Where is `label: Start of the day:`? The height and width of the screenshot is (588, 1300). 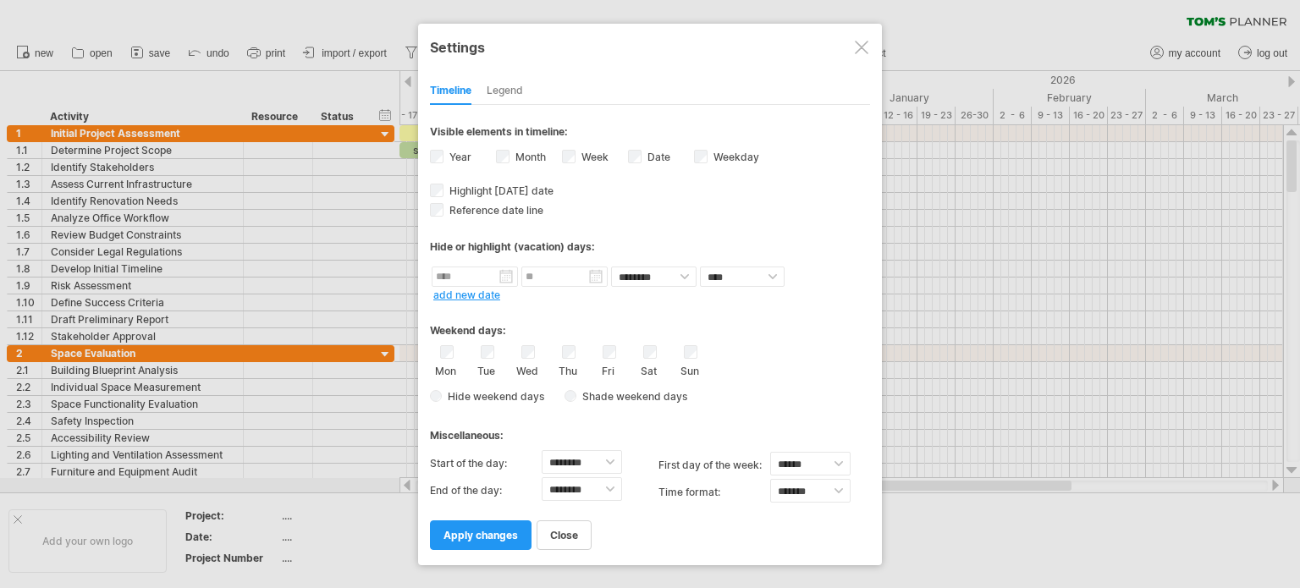 label: Start of the day: is located at coordinates (486, 464).